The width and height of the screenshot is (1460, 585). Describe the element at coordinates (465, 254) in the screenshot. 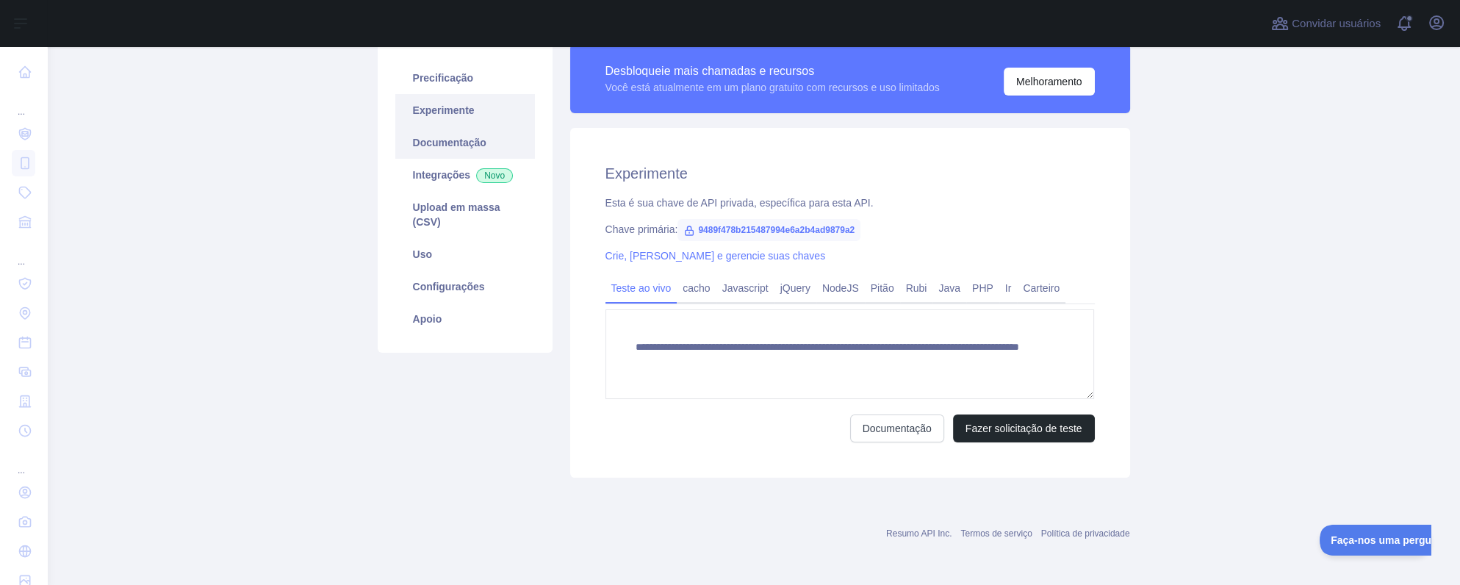

I see `a: Uso` at that location.